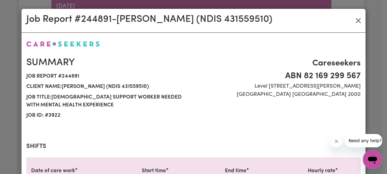 Image resolution: width=387 pixels, height=174 pixels. Describe the element at coordinates (63, 44) in the screenshot. I see `img: Careseekers logo` at that location.